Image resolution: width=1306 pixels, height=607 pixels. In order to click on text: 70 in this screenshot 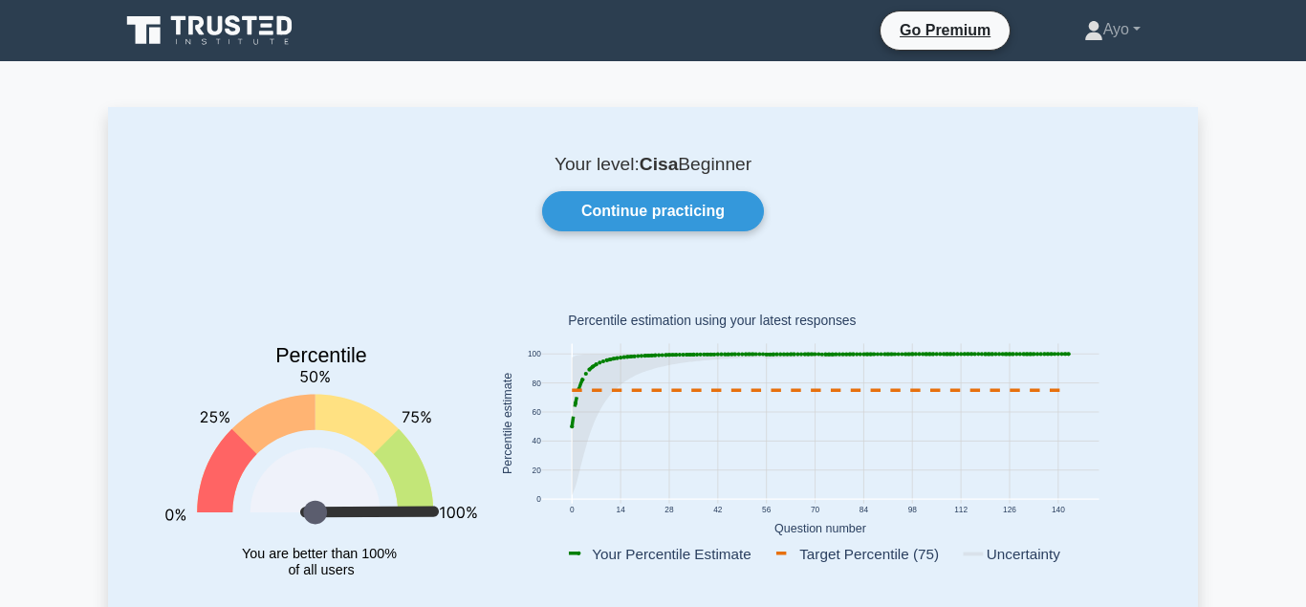, I will do `click(816, 510)`.